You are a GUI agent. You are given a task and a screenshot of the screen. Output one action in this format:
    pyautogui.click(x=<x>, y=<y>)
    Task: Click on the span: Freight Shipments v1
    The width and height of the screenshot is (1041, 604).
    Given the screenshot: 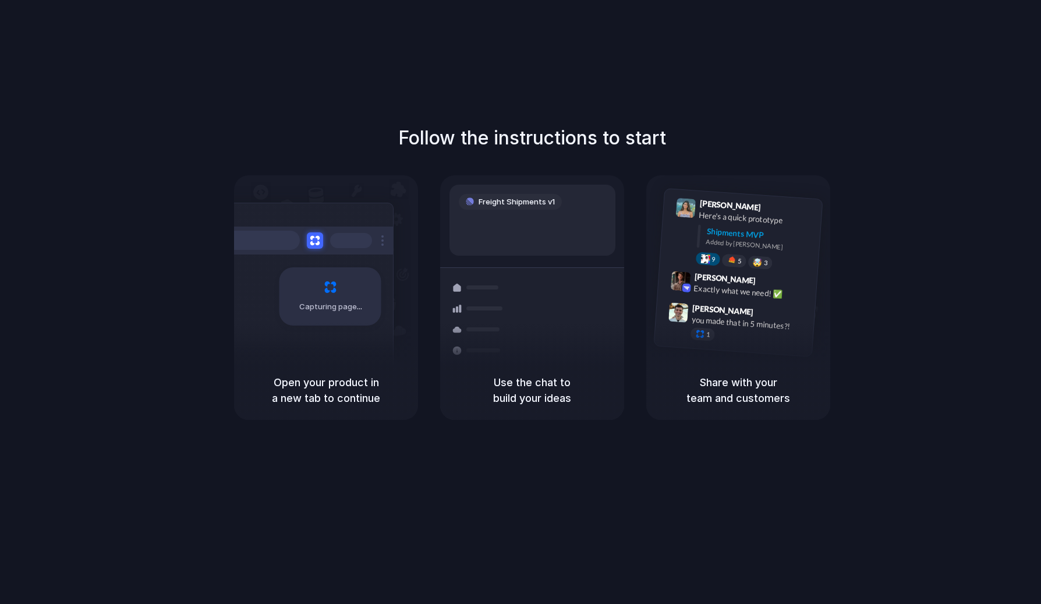 What is the action you would take?
    pyautogui.click(x=516, y=202)
    